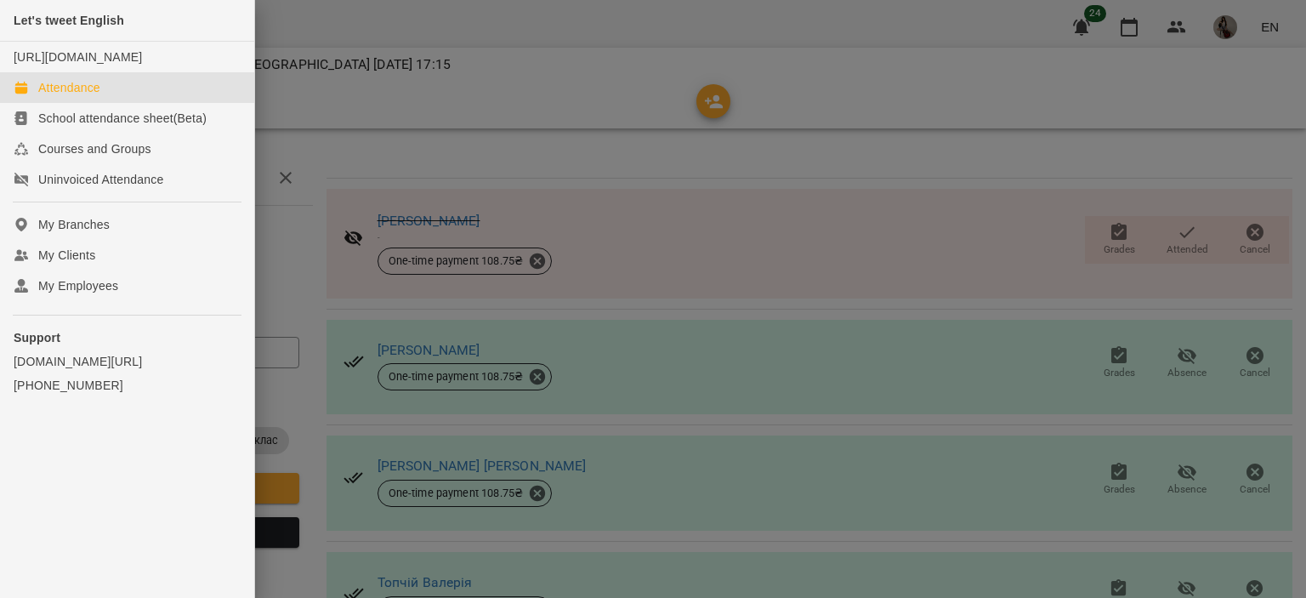 This screenshot has height=598, width=1306. I want to click on div: Courses and Groups, so click(94, 149).